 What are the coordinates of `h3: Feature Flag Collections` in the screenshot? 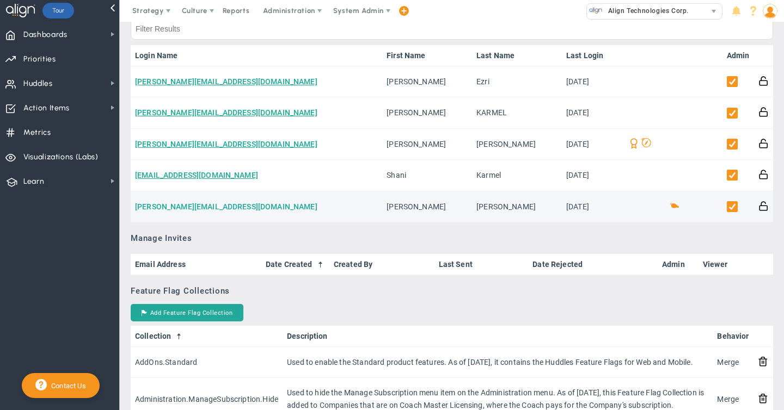 It's located at (452, 291).